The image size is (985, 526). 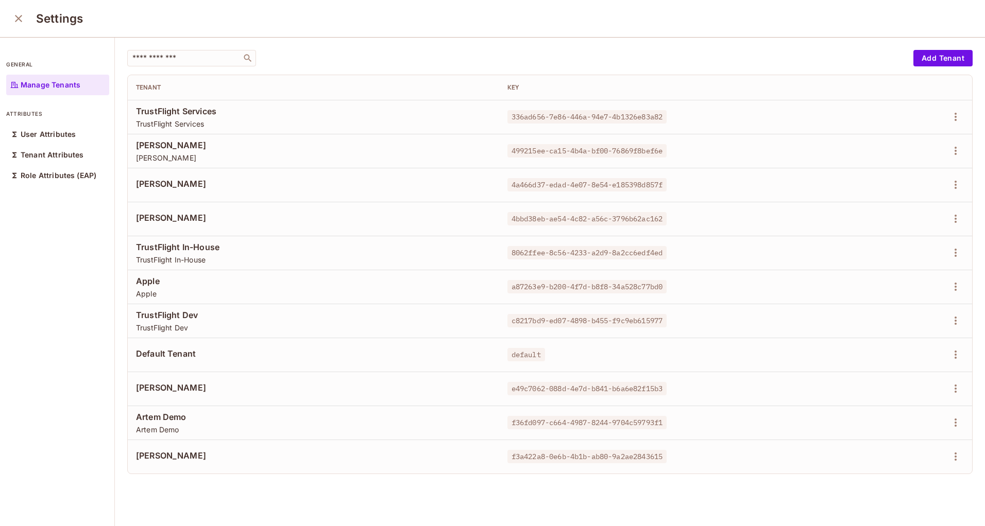 I want to click on p: Manage Tenants, so click(x=50, y=85).